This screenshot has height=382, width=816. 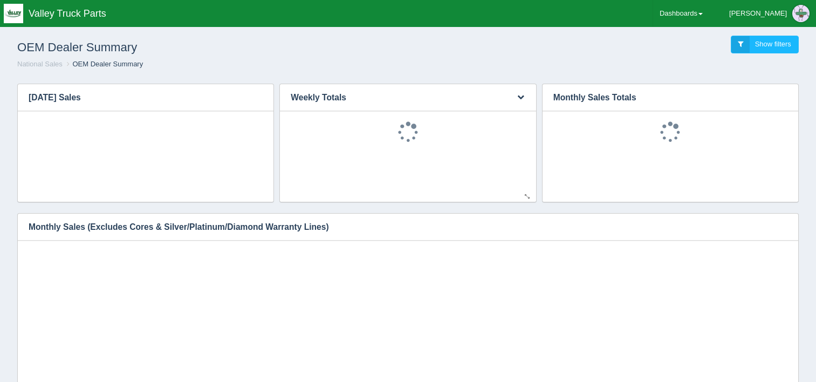 I want to click on h1: OEM Dealer Summary, so click(x=213, y=47).